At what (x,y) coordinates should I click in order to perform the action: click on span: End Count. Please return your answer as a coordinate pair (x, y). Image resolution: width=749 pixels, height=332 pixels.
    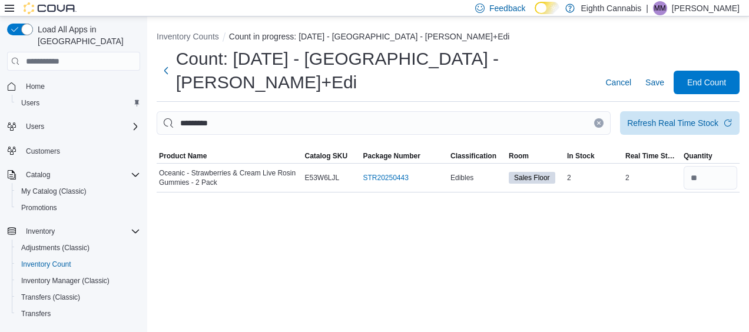
    Looking at the image, I should click on (707, 82).